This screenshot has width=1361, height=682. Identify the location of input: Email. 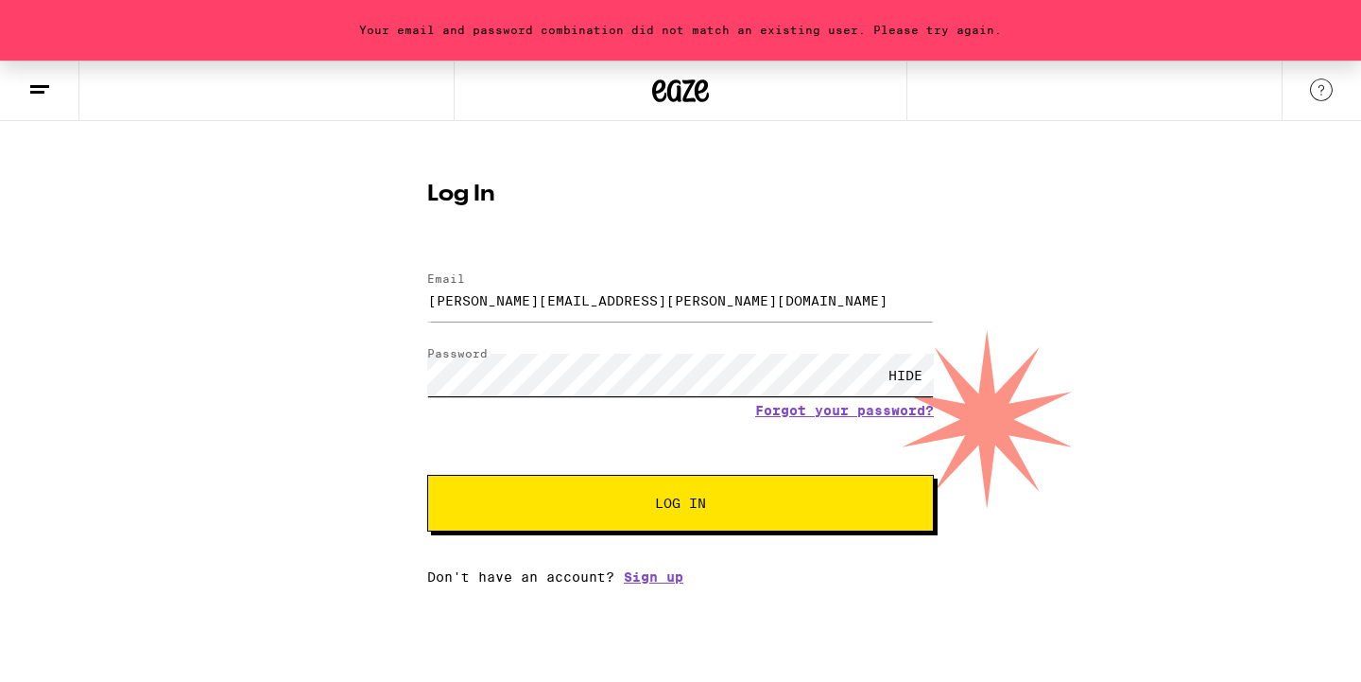
(681, 300).